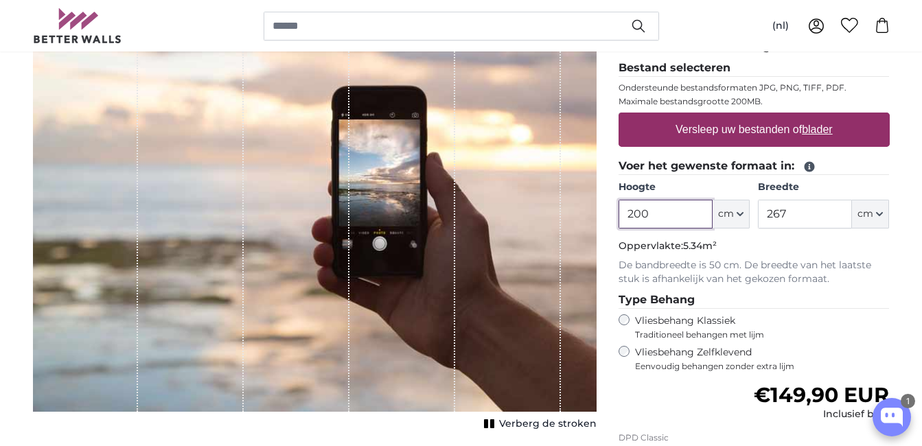 The height and width of the screenshot is (446, 922). I want to click on span: €149,90 EUR, so click(821, 395).